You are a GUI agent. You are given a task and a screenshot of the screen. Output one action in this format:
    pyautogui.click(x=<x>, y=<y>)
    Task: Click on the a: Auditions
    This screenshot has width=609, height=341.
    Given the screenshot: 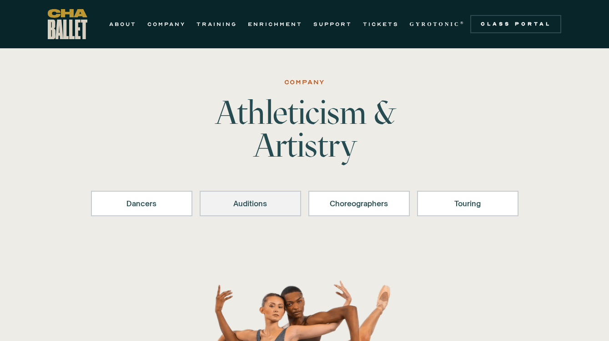 What is the action you would take?
    pyautogui.click(x=250, y=203)
    